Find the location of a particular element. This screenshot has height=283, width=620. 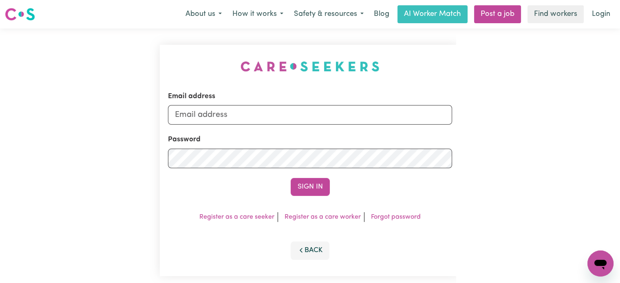

button: Sign In is located at coordinates (310, 187).